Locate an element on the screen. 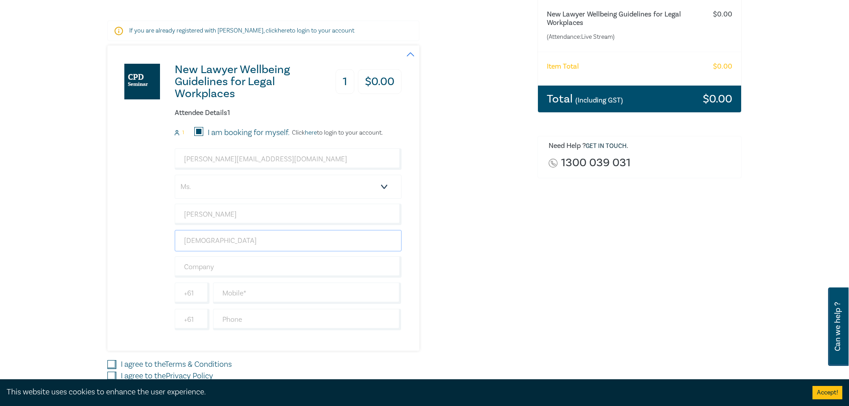 This screenshot has height=406, width=849. a: Get in touch is located at coordinates (606, 146).